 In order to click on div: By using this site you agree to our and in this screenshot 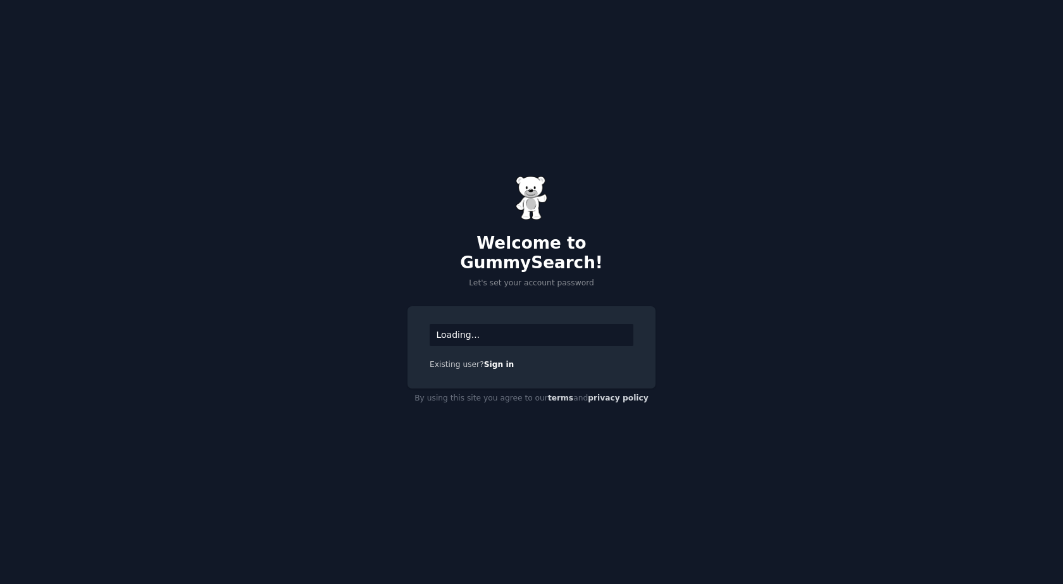, I will do `click(531, 399)`.